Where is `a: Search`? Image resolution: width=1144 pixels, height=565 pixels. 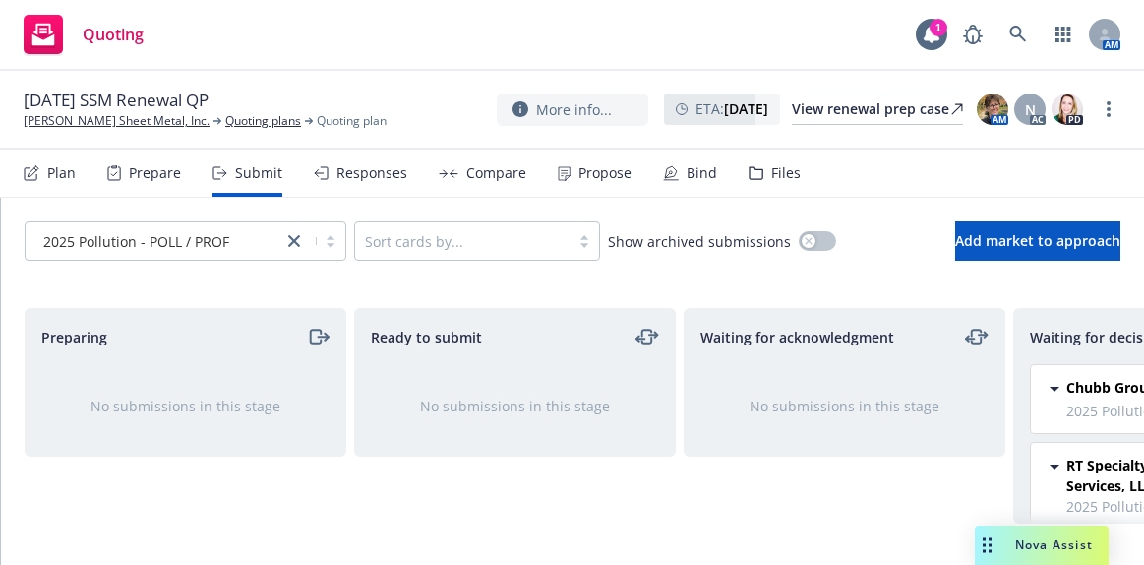
a: Search is located at coordinates (1019, 34).